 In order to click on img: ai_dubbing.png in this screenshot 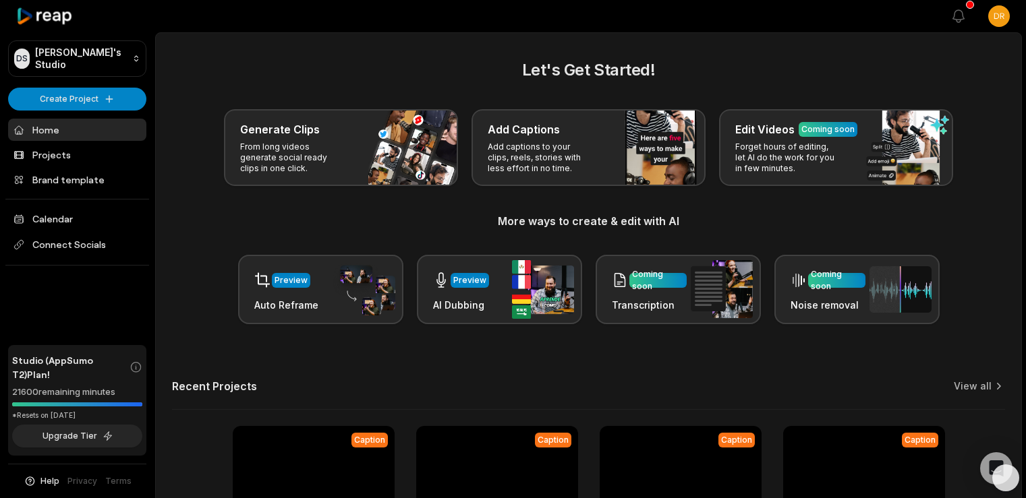, I will do `click(543, 289)`.